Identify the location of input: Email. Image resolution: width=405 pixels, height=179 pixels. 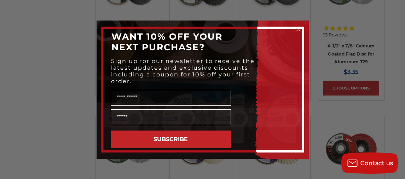
(171, 117).